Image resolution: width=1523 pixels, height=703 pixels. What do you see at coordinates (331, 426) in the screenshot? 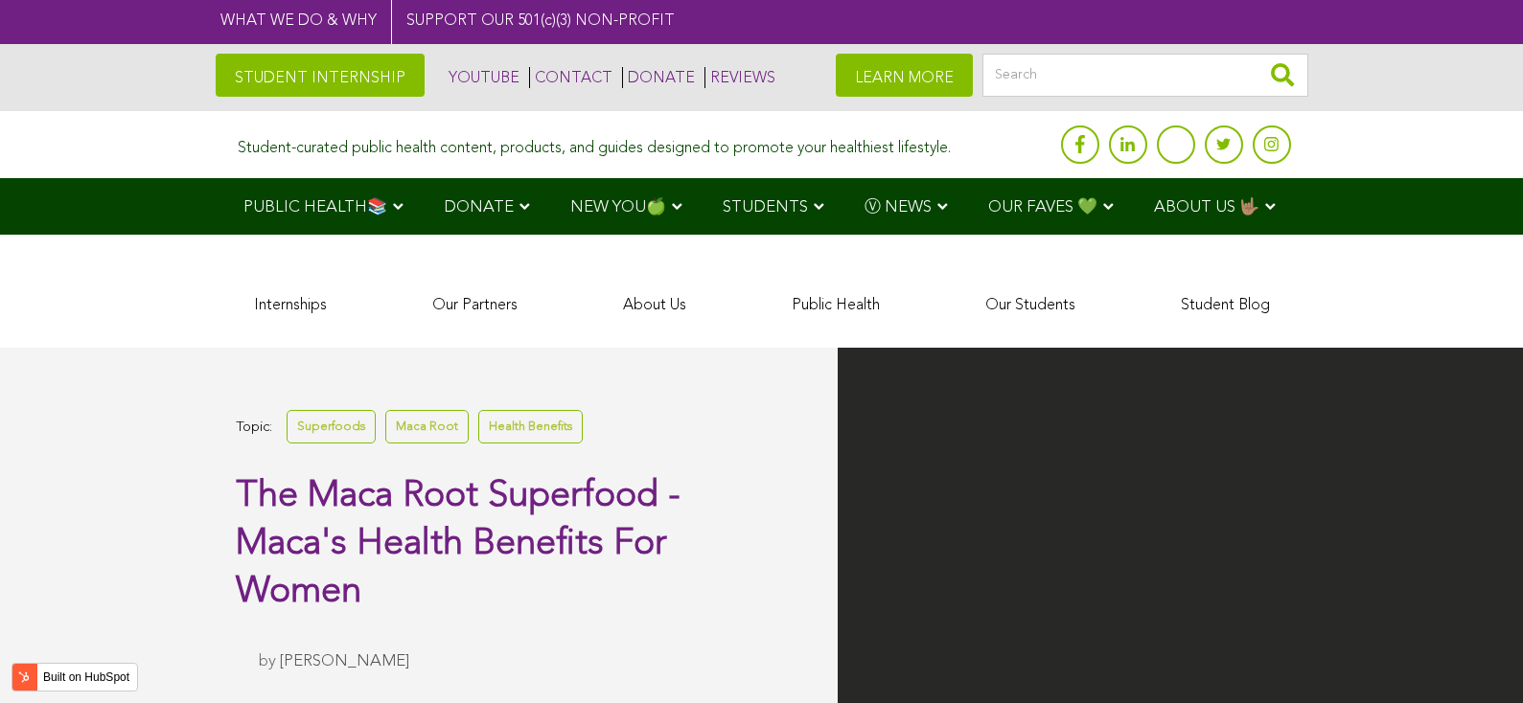
I see `a: Superfoods` at bounding box center [331, 426].